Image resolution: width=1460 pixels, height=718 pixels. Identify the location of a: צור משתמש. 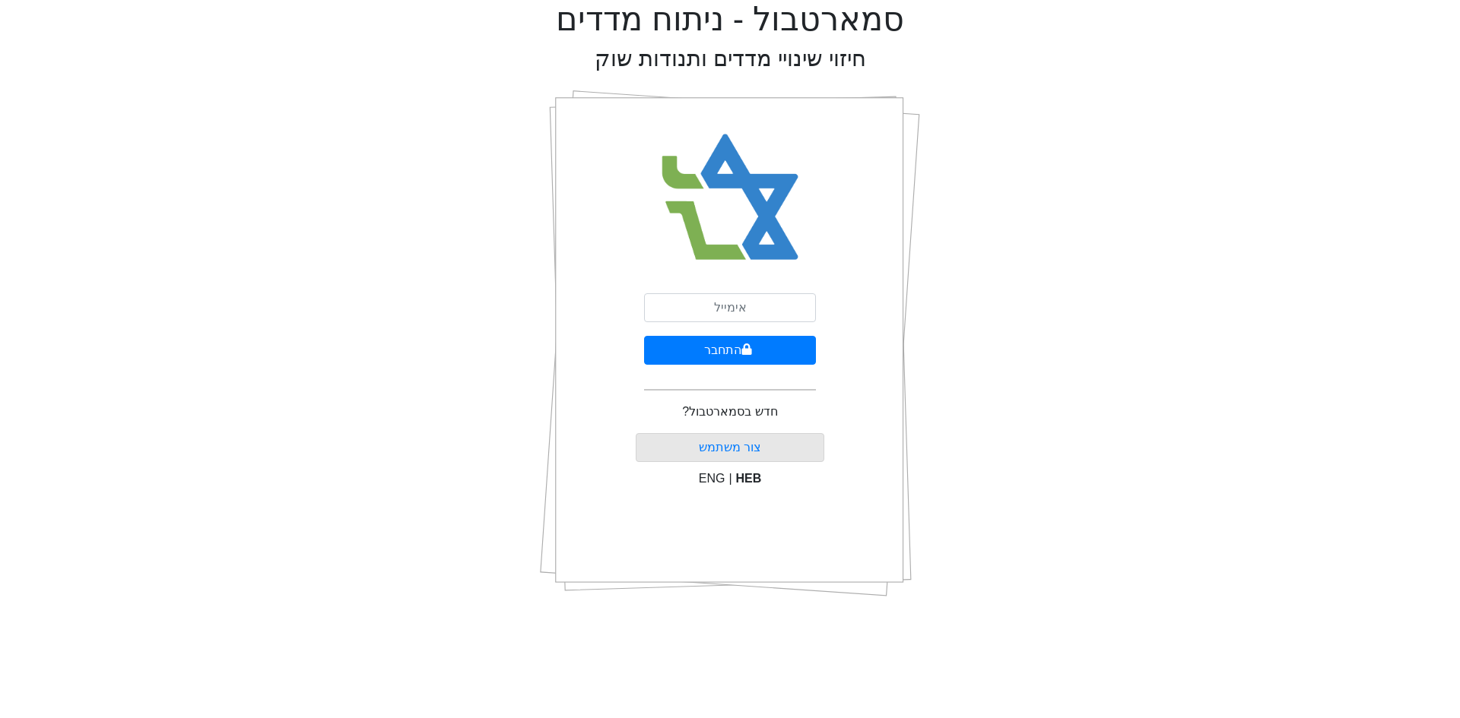
(730, 447).